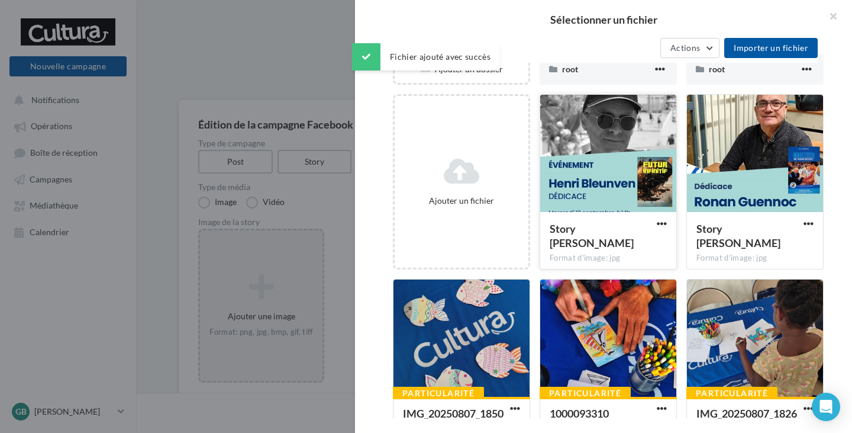 The width and height of the screenshot is (852, 433). What do you see at coordinates (462, 201) in the screenshot?
I see `div: Ajouter un fichier` at bounding box center [462, 201].